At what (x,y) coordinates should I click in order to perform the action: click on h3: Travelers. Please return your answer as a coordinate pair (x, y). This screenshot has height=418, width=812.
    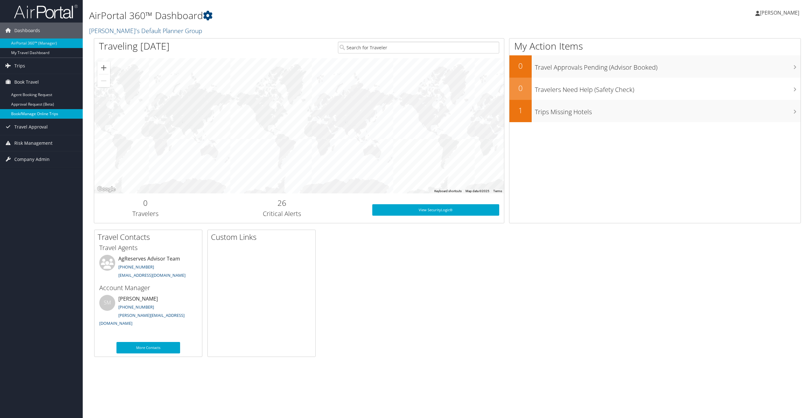
    Looking at the image, I should click on (145, 214).